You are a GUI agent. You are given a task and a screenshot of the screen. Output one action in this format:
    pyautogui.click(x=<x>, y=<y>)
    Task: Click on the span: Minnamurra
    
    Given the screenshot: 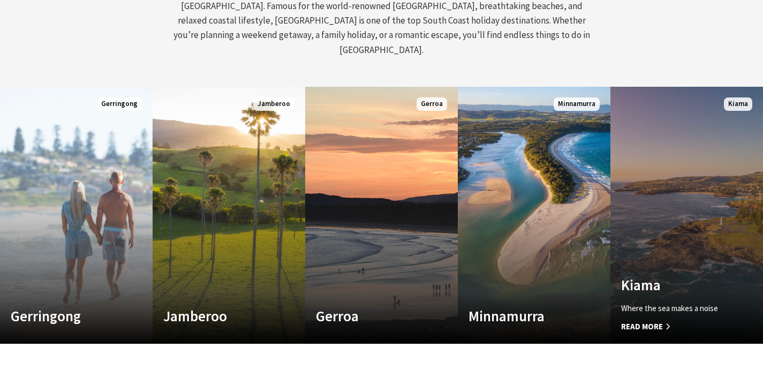 What is the action you would take?
    pyautogui.click(x=577, y=104)
    